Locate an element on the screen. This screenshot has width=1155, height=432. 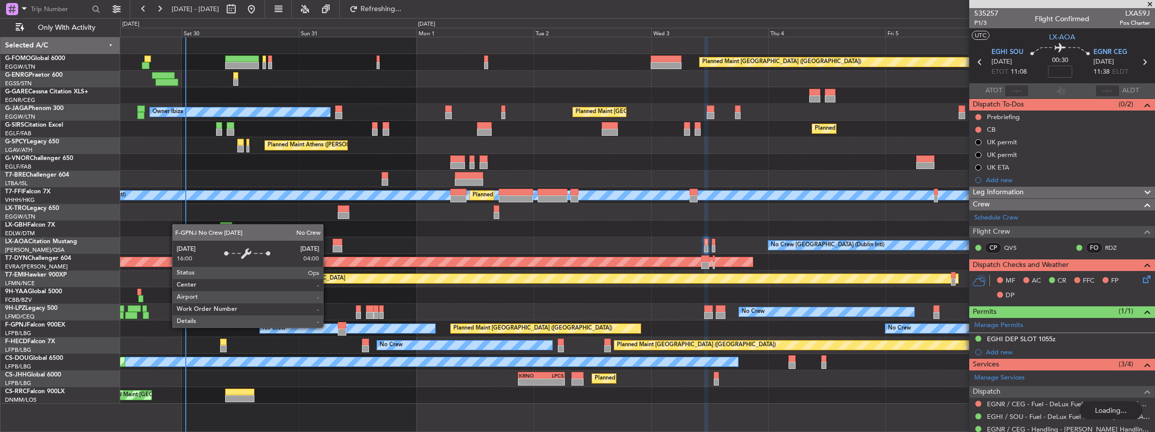
span: Refreshing... is located at coordinates (381, 9).